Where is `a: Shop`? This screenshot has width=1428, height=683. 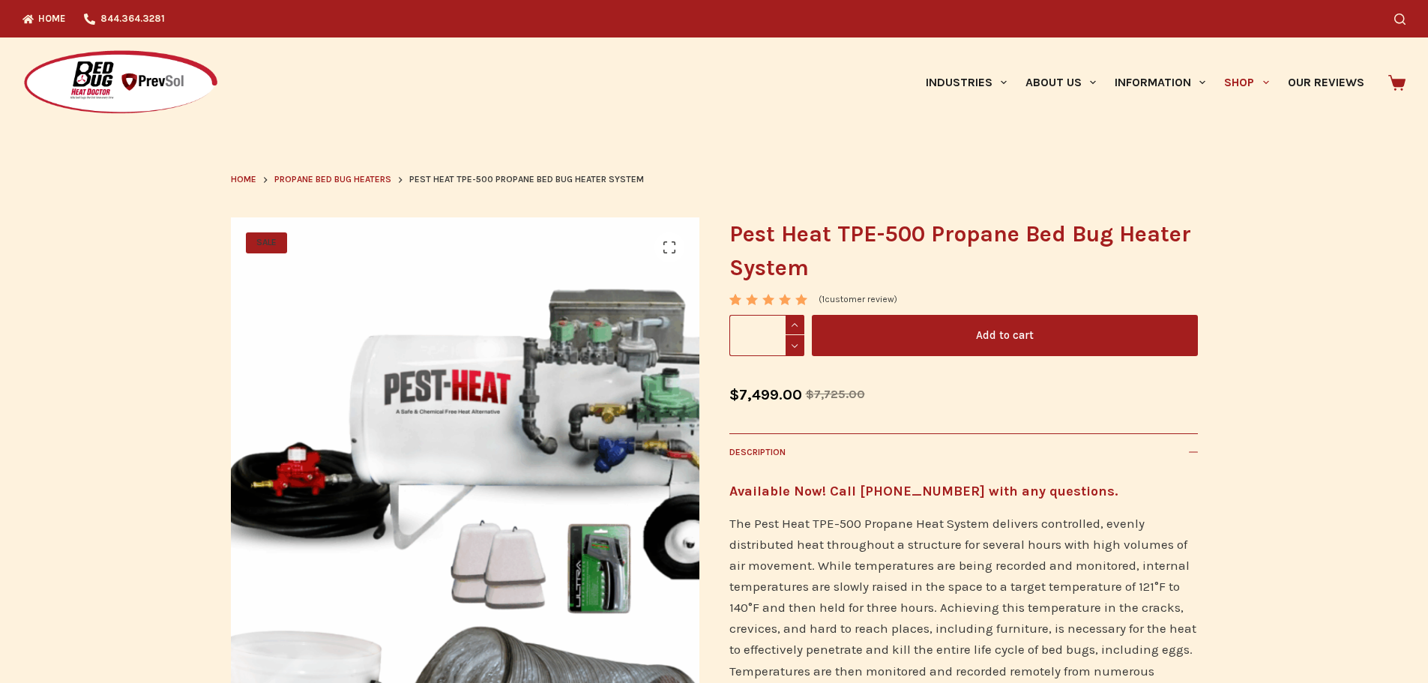
a: Shop is located at coordinates (1247, 82).